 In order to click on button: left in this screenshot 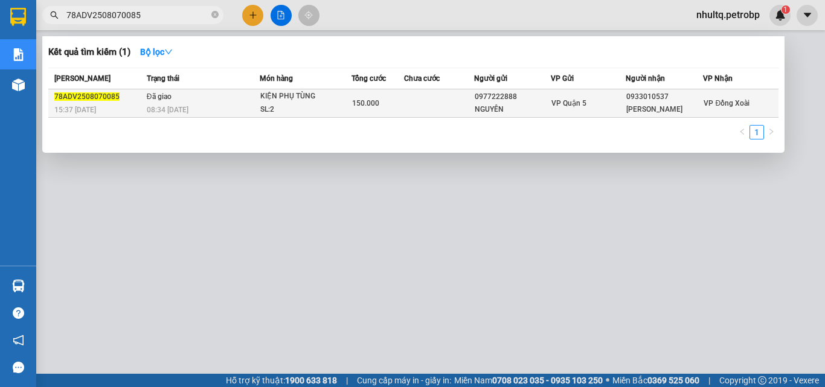, I will do `click(742, 132)`.